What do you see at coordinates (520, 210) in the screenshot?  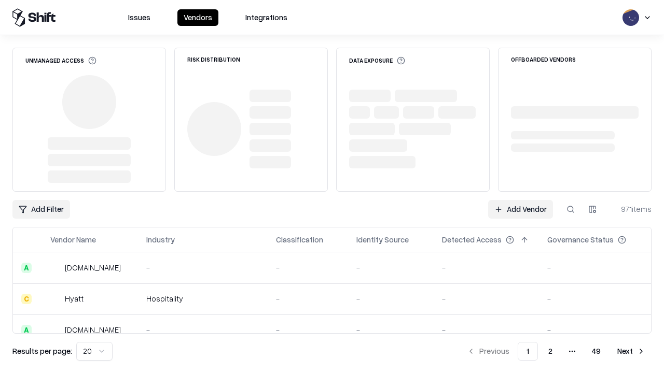 I see `a: Add Vendor` at bounding box center [520, 210].